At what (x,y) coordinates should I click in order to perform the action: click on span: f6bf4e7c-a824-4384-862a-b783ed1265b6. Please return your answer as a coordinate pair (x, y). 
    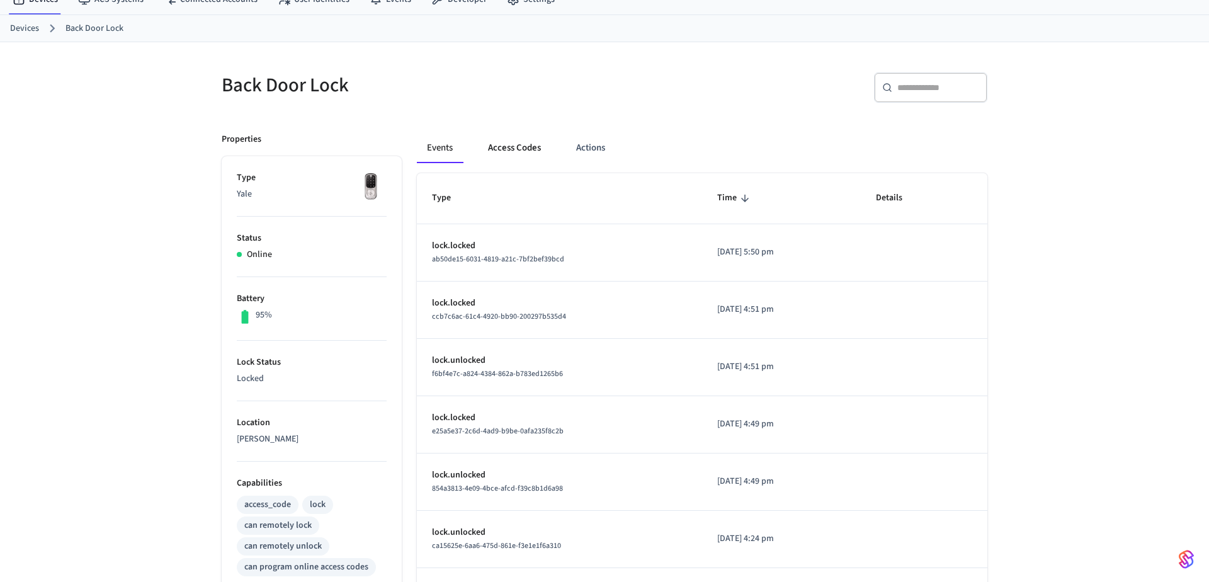
    Looking at the image, I should click on (498, 373).